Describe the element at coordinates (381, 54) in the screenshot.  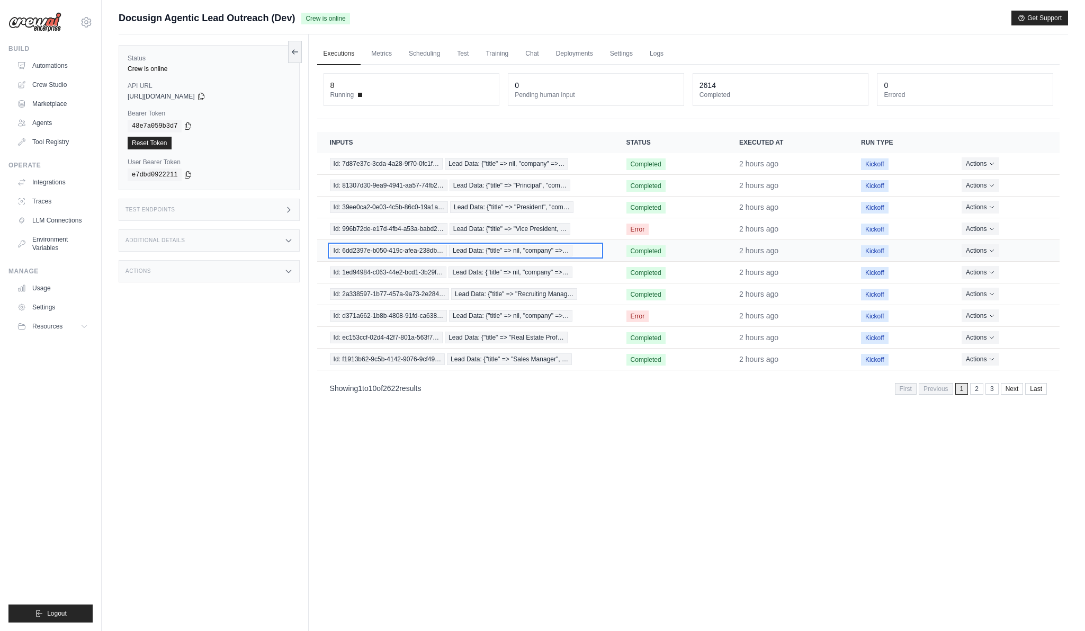
I see `a: Metrics` at that location.